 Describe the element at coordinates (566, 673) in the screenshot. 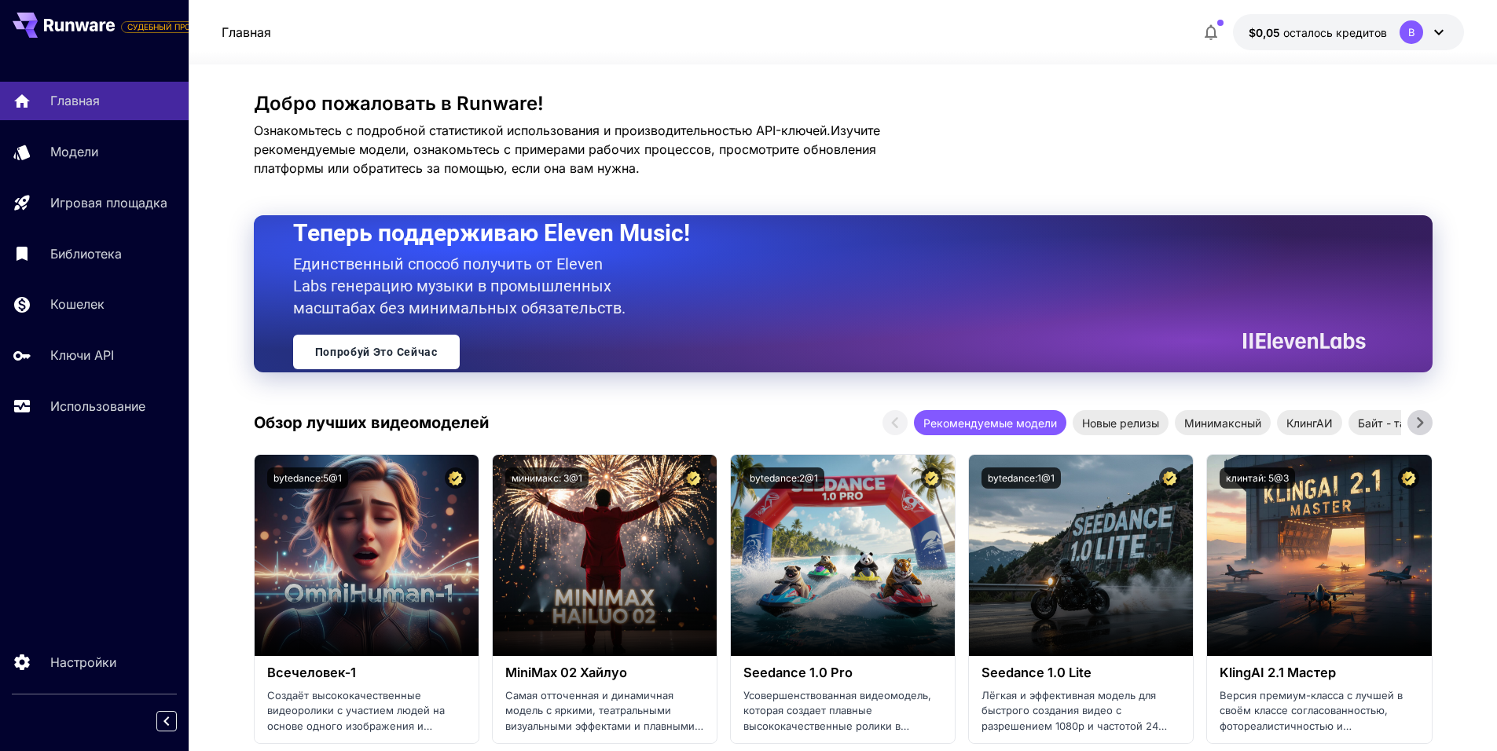

I see `ya-tr-span: MiniMax 02 Хайлуо` at that location.